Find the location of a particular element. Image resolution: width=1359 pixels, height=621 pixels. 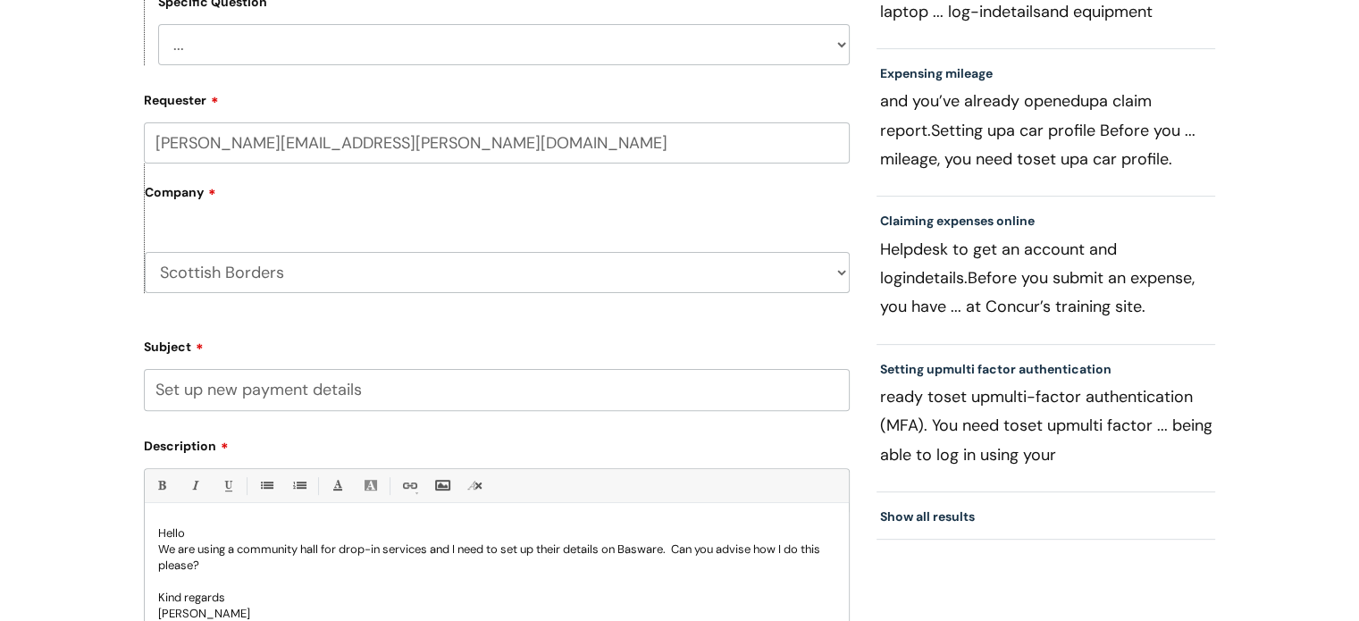

label: Requester is located at coordinates (497, 97).